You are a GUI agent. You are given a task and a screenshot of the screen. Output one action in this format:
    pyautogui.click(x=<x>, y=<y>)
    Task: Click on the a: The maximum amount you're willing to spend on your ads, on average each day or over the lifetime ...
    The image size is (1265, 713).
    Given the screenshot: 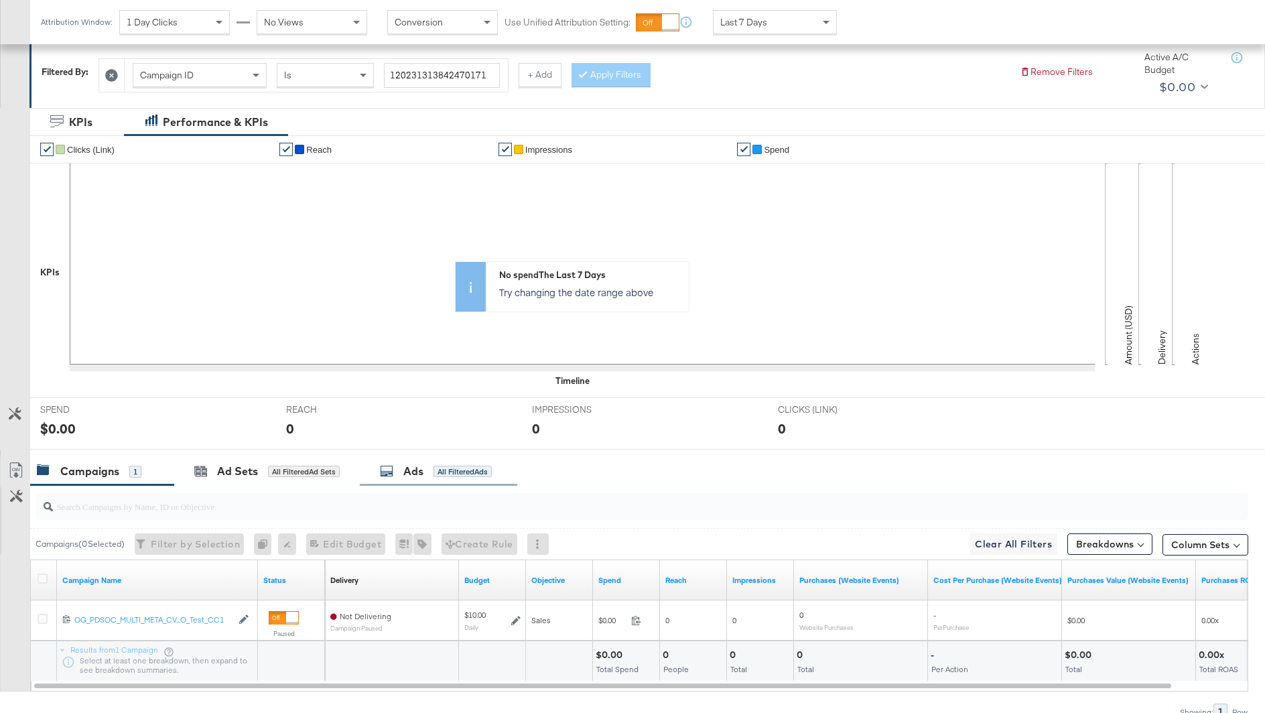 What is the action you would take?
    pyautogui.click(x=492, y=580)
    